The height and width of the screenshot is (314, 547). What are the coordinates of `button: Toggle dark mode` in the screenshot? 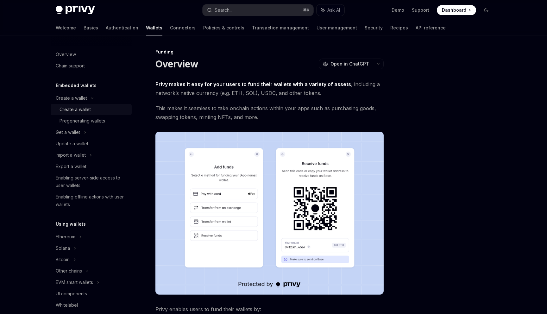 It's located at (486, 10).